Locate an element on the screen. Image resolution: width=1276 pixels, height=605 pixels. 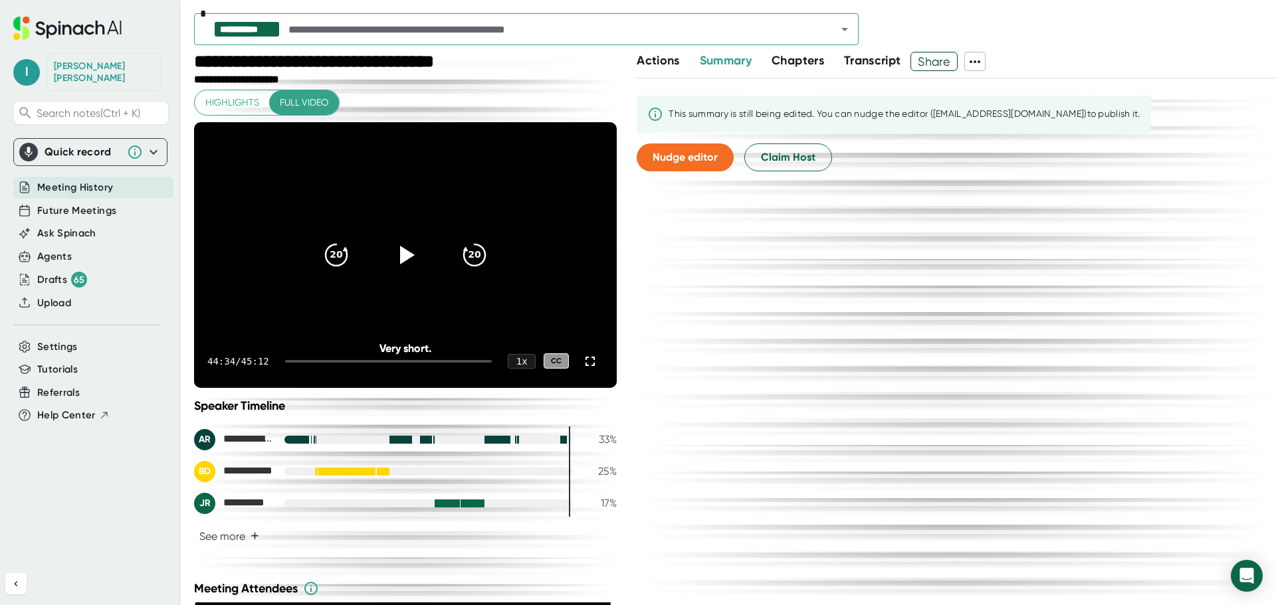
button: Upload is located at coordinates (54, 303).